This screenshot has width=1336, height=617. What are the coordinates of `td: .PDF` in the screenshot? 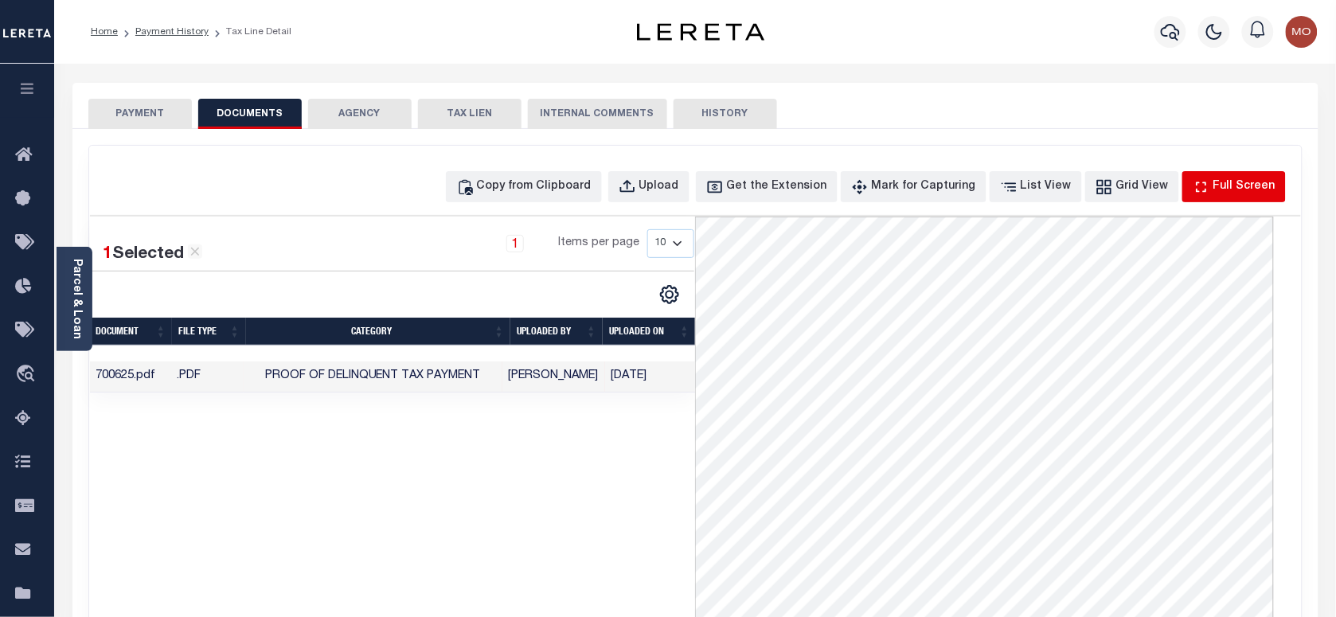 It's located at (206, 377).